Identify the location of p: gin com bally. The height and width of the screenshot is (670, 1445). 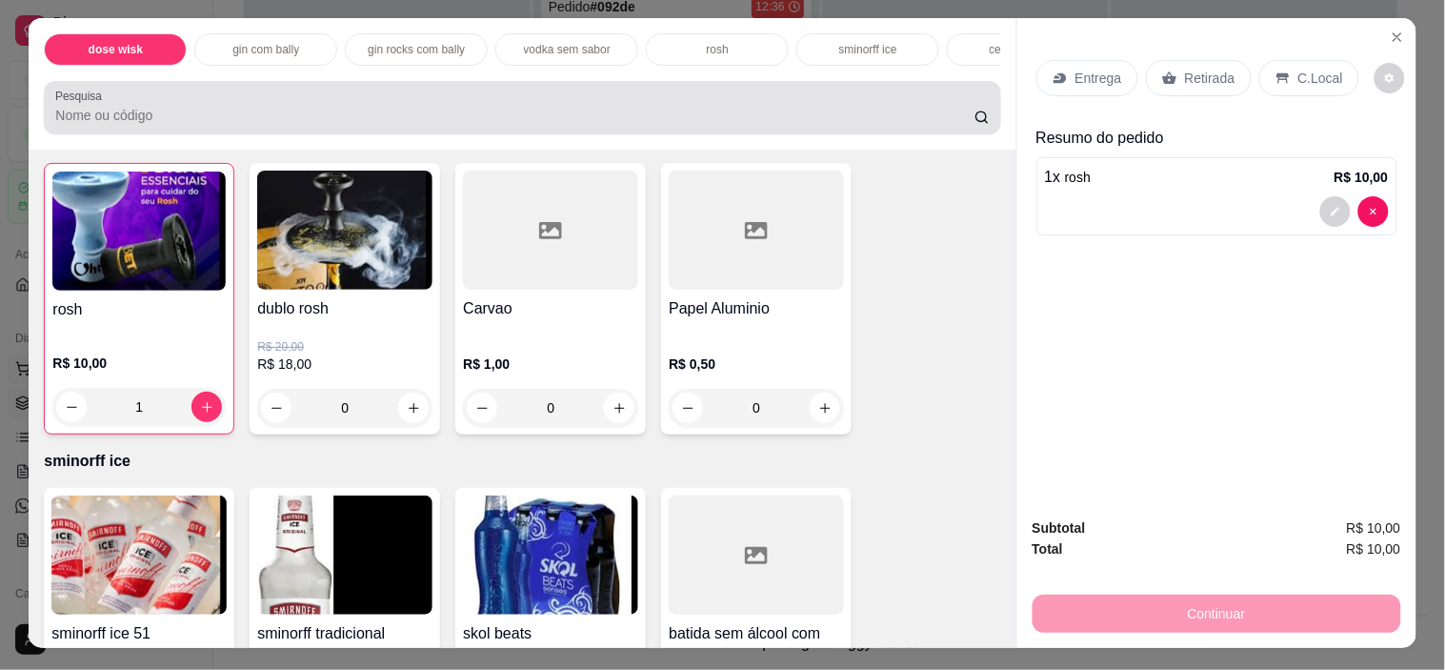
(266, 50).